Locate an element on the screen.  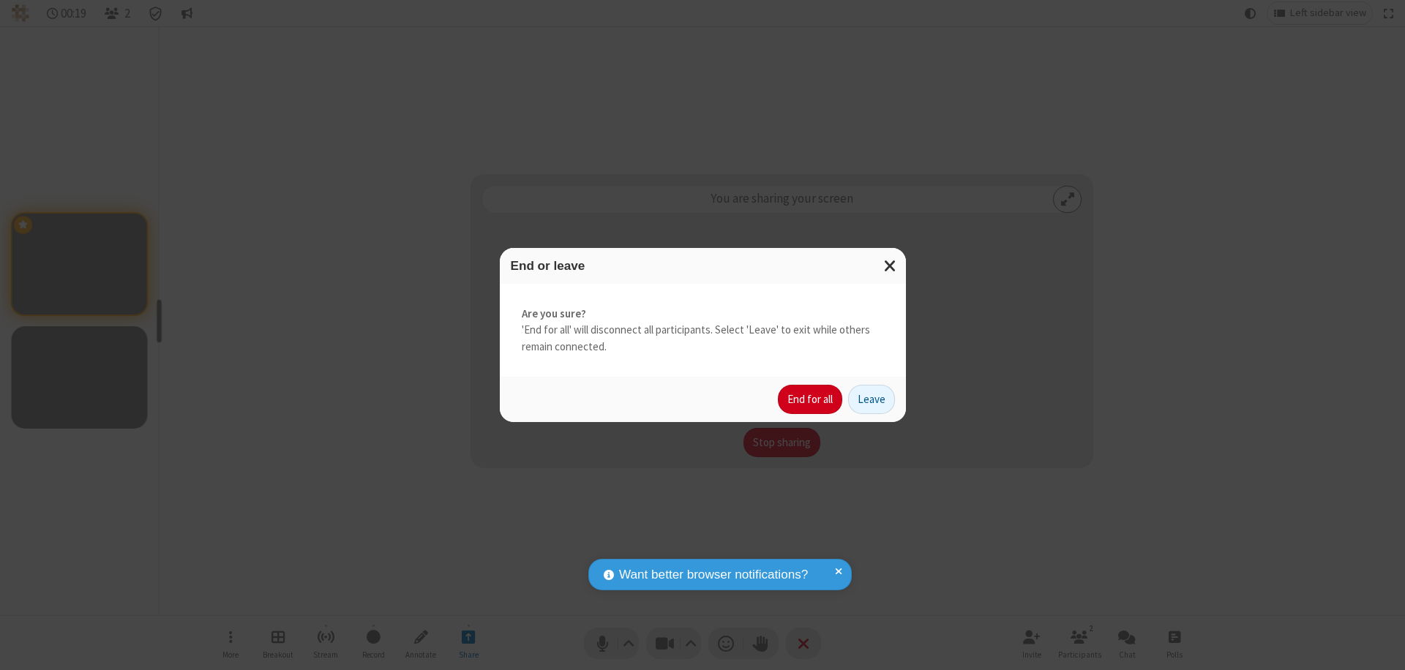
span: Want better browser notifications? is located at coordinates (713, 575).